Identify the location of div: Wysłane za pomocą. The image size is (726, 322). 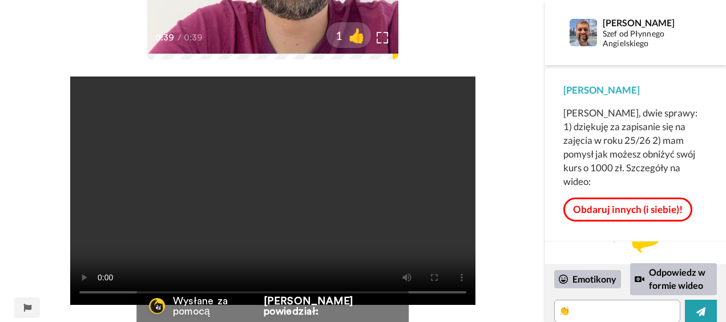
(216, 306).